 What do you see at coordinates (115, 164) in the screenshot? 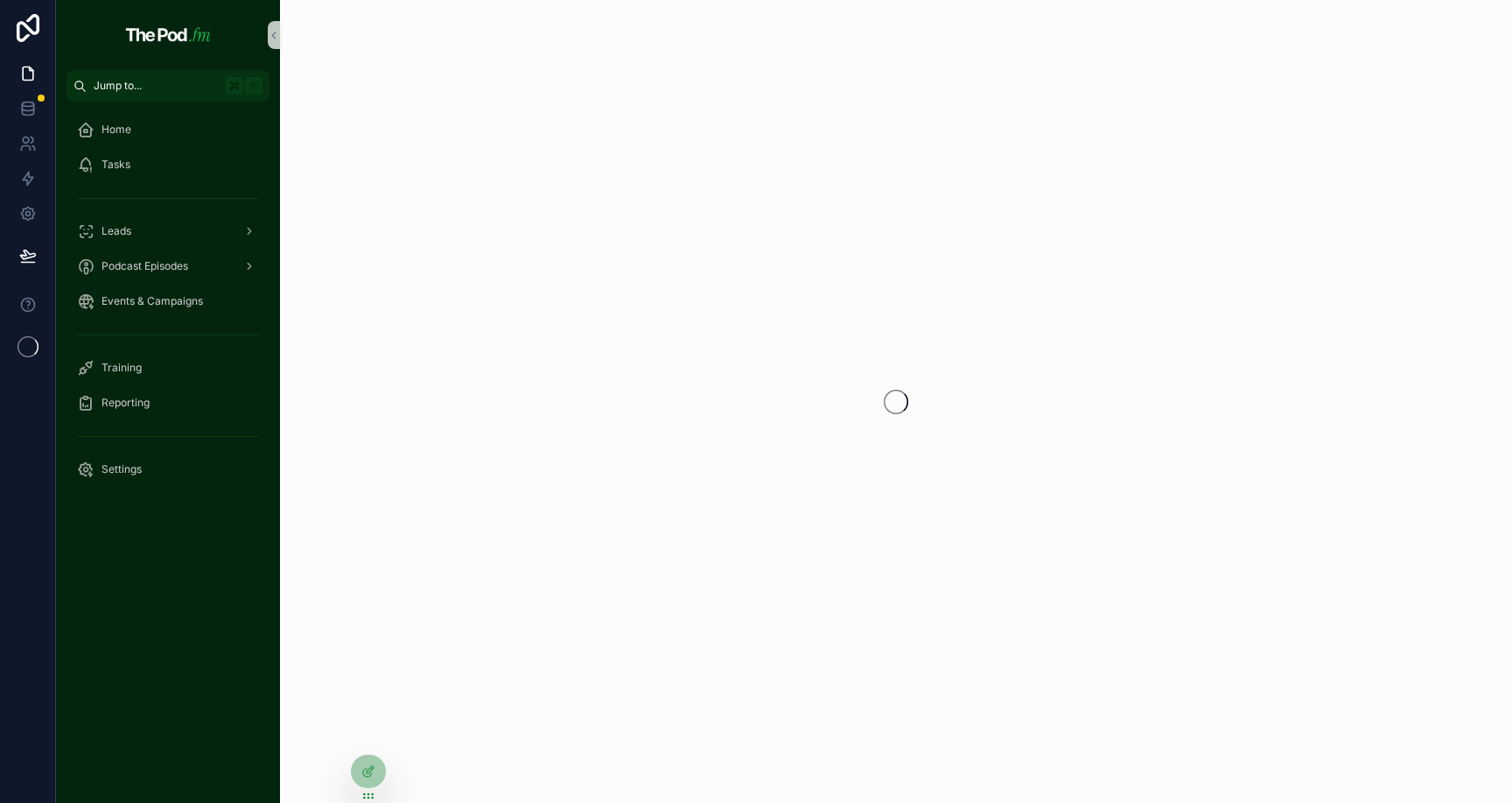
I see `span: Tasks` at bounding box center [115, 164].